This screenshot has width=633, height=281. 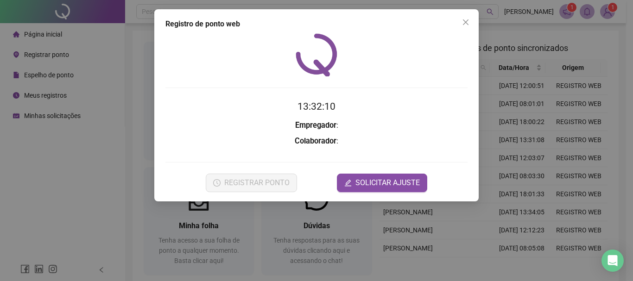 I want to click on img: QRPoint, so click(x=317, y=55).